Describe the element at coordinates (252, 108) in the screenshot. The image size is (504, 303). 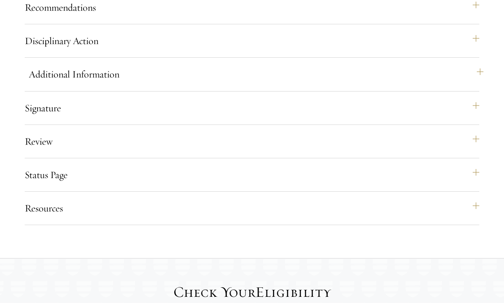
I see `button: Signature` at that location.